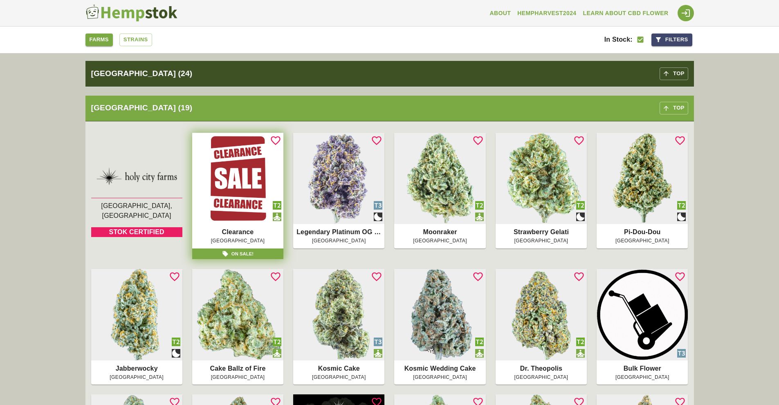  I want to click on a: HempHarvest2024, so click(547, 13).